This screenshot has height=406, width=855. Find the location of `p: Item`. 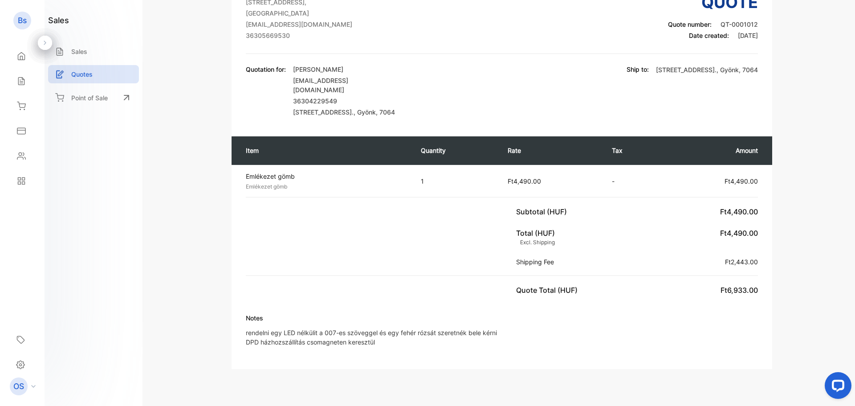

p: Item is located at coordinates (324, 150).